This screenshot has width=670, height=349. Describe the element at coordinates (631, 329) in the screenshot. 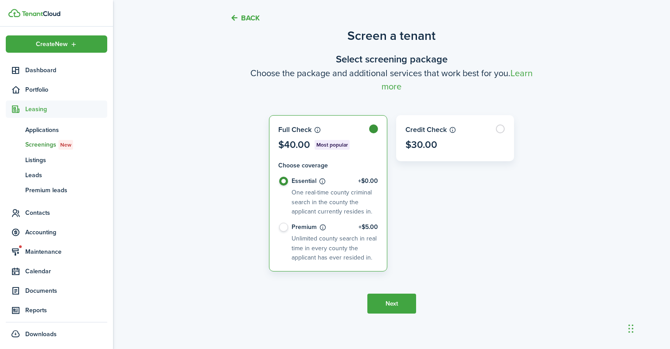

I see `div: Drag` at that location.